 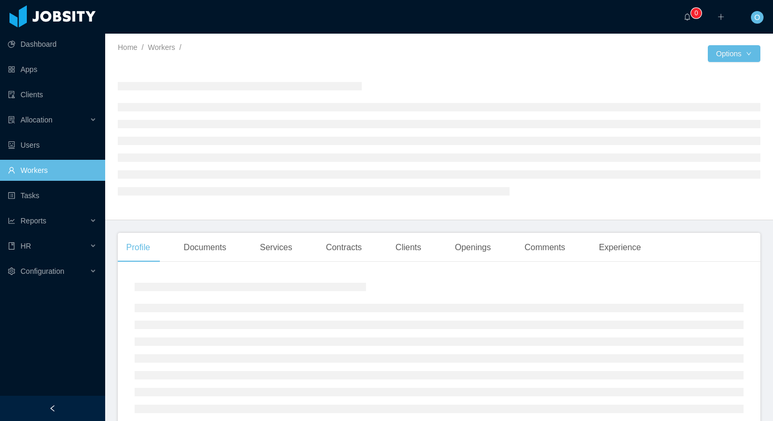 I want to click on span: HR, so click(x=26, y=246).